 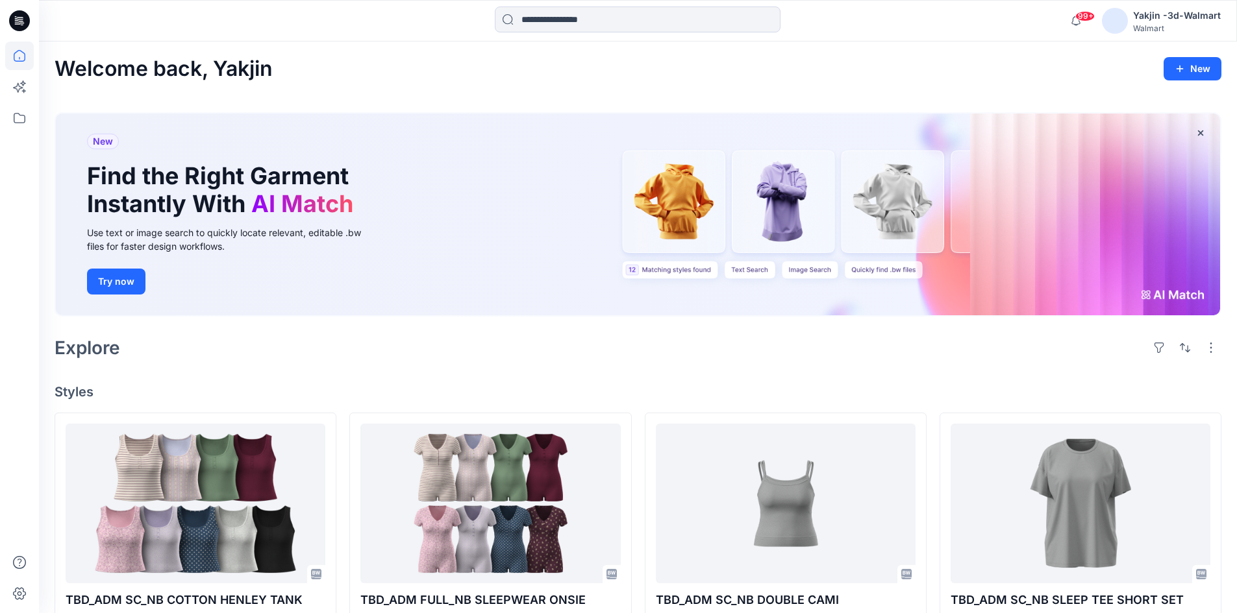 I want to click on button: Try now, so click(x=116, y=282).